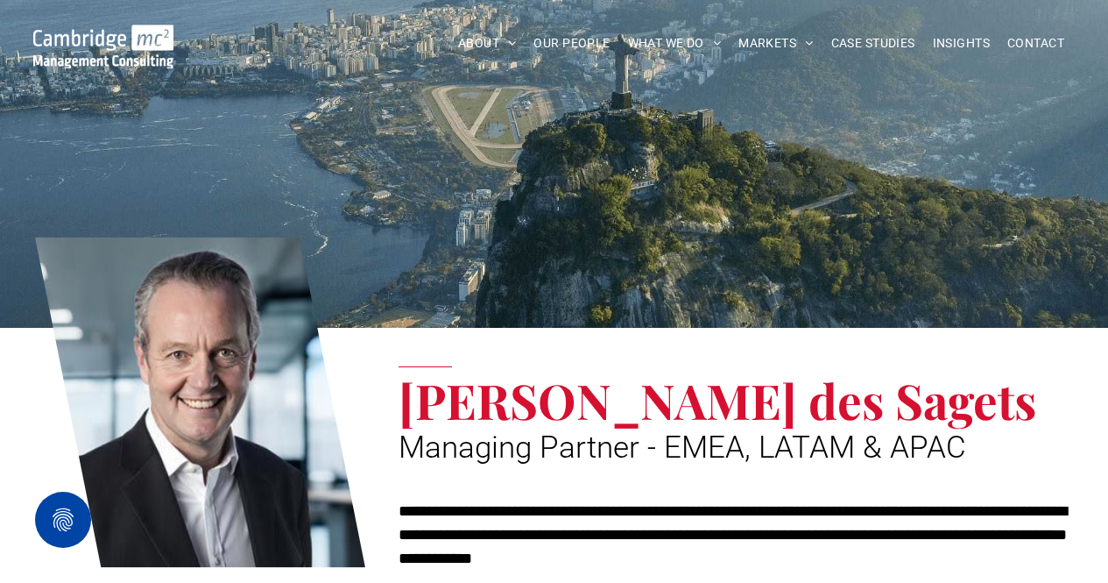  I want to click on a: CASE STUDIES, so click(873, 43).